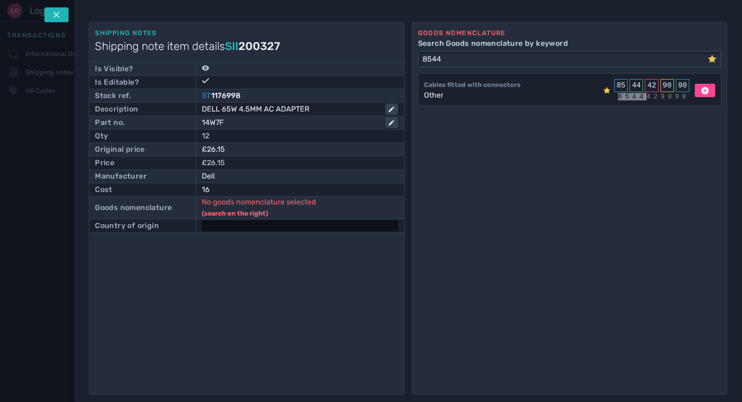 The width and height of the screenshot is (742, 402). Describe the element at coordinates (110, 123) in the screenshot. I see `div: Part no.` at that location.